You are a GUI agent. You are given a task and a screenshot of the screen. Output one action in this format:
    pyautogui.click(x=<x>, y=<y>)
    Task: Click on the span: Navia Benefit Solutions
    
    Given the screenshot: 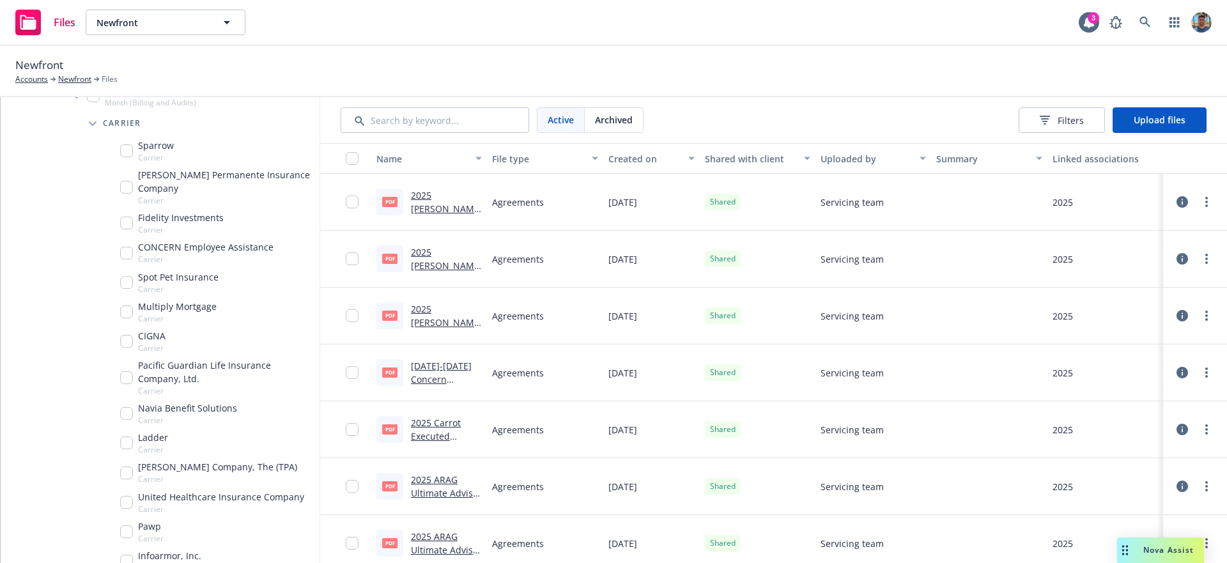 What is the action you would take?
    pyautogui.click(x=187, y=408)
    